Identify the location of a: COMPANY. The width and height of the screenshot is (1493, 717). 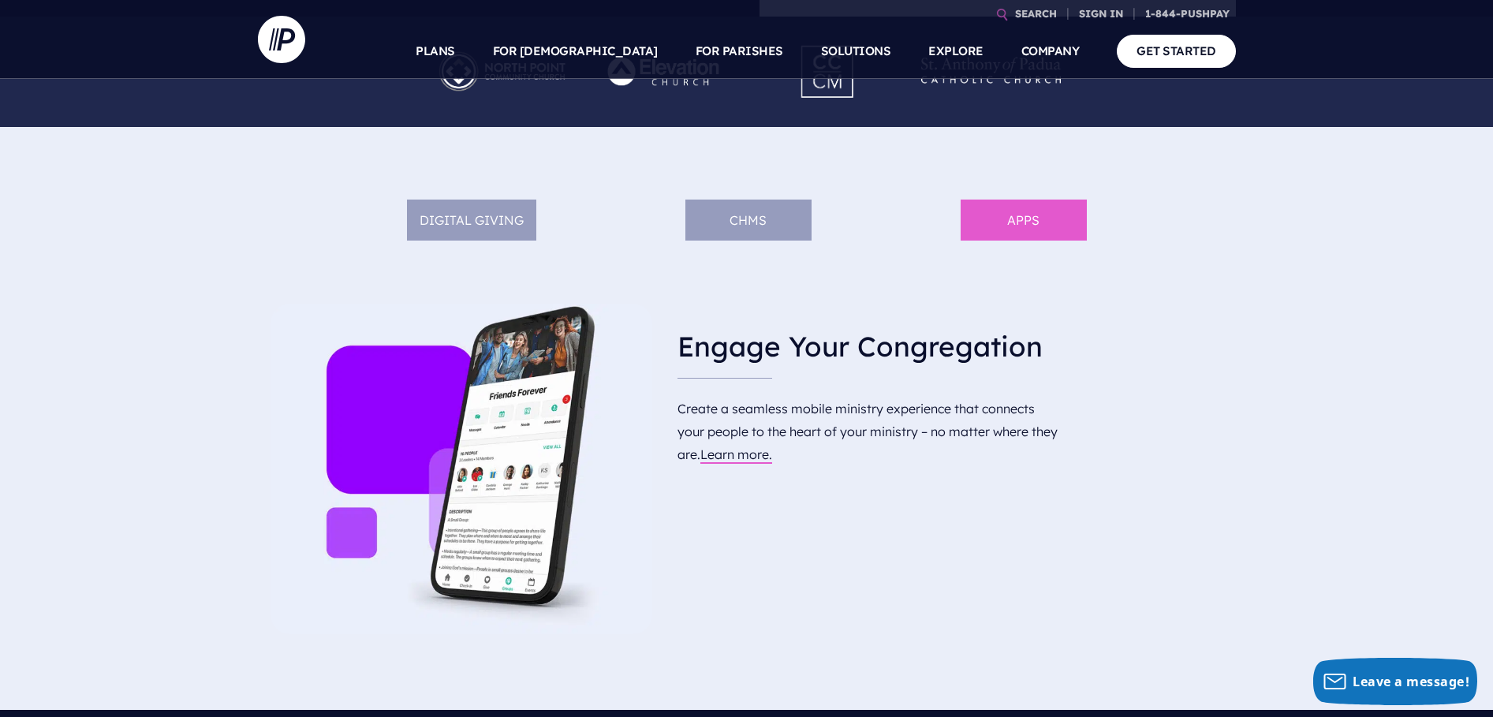
(1051, 51).